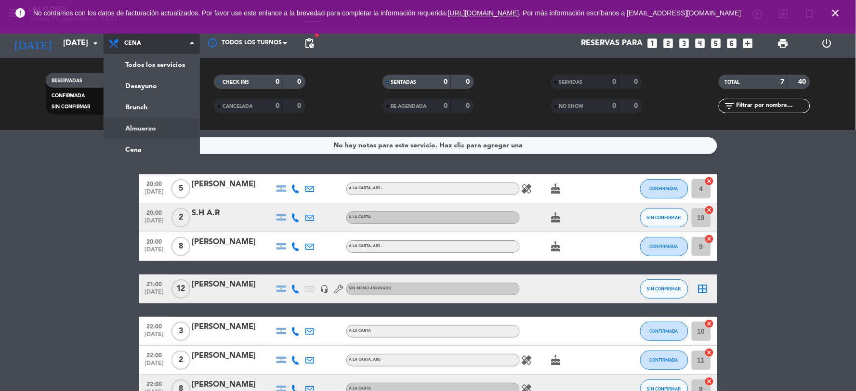 The width and height of the screenshot is (856, 391). I want to click on span: NO SHOW, so click(572, 107).